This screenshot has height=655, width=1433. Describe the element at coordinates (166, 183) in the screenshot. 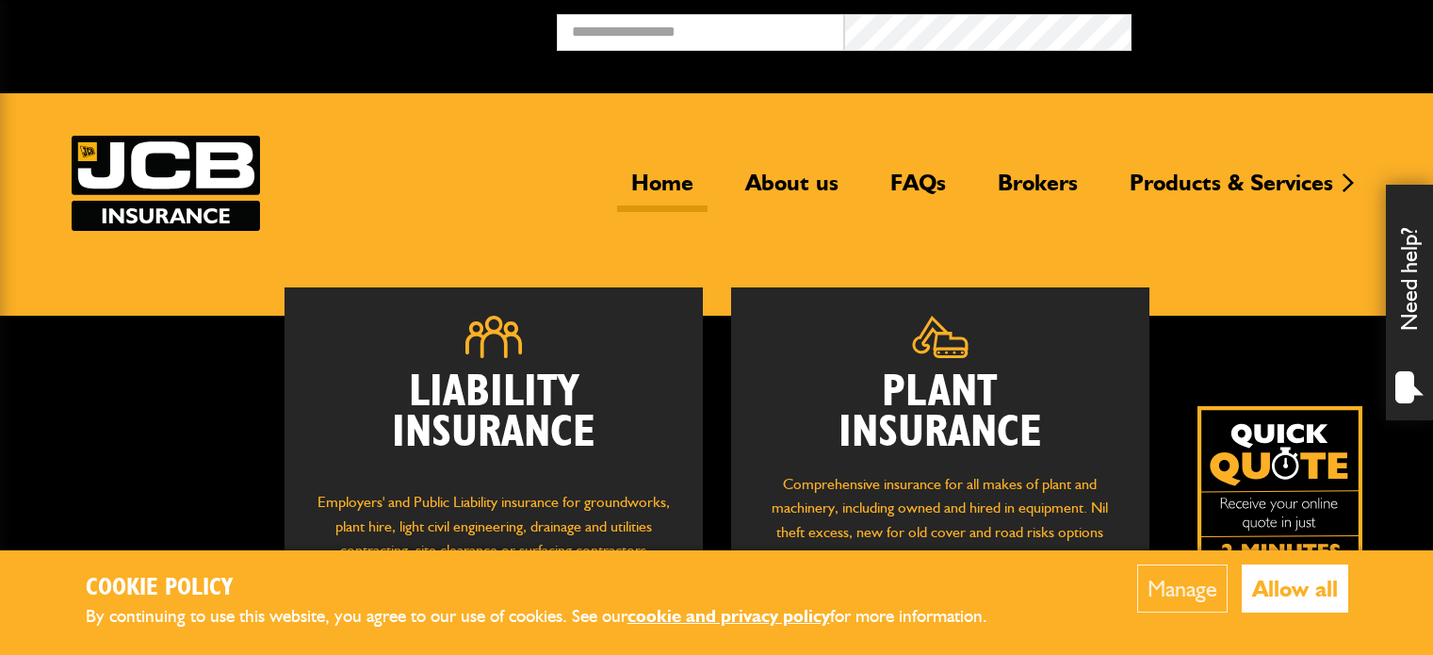

I see `a: JCB Insurance Services` at that location.